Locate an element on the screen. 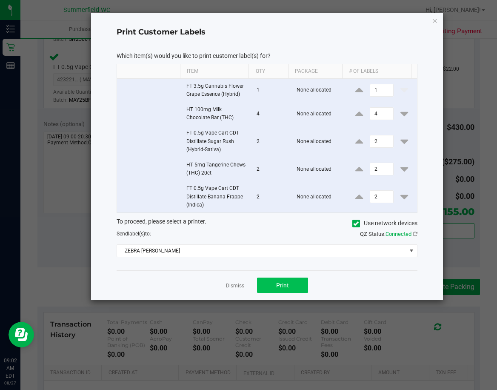  button: Print is located at coordinates (283, 285).